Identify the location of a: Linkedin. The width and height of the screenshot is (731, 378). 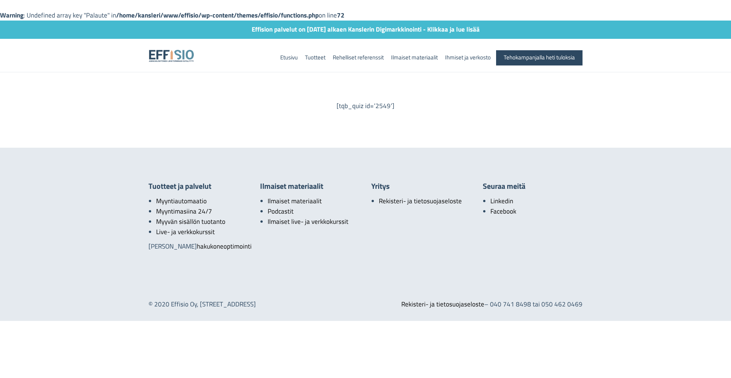
(502, 201).